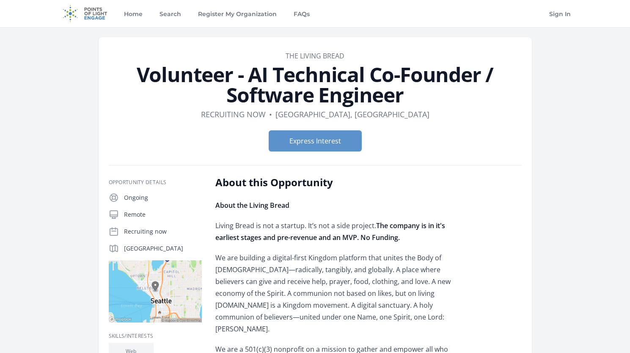 The height and width of the screenshot is (353, 630). What do you see at coordinates (315, 85) in the screenshot?
I see `h1: Volunteer - AI Technical Co-Founder / Software Engineer` at bounding box center [315, 85].